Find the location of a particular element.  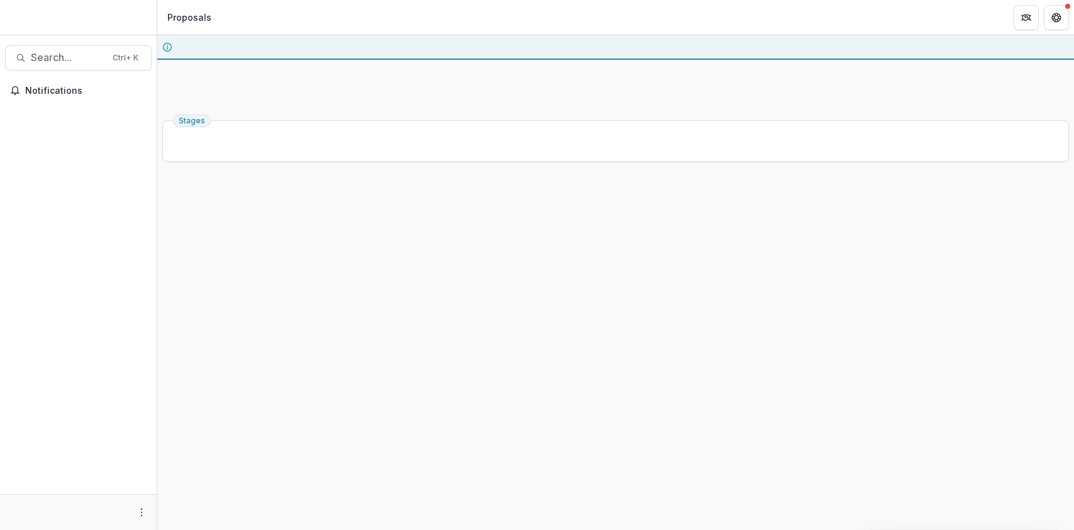

span: Notifications is located at coordinates (86, 91).